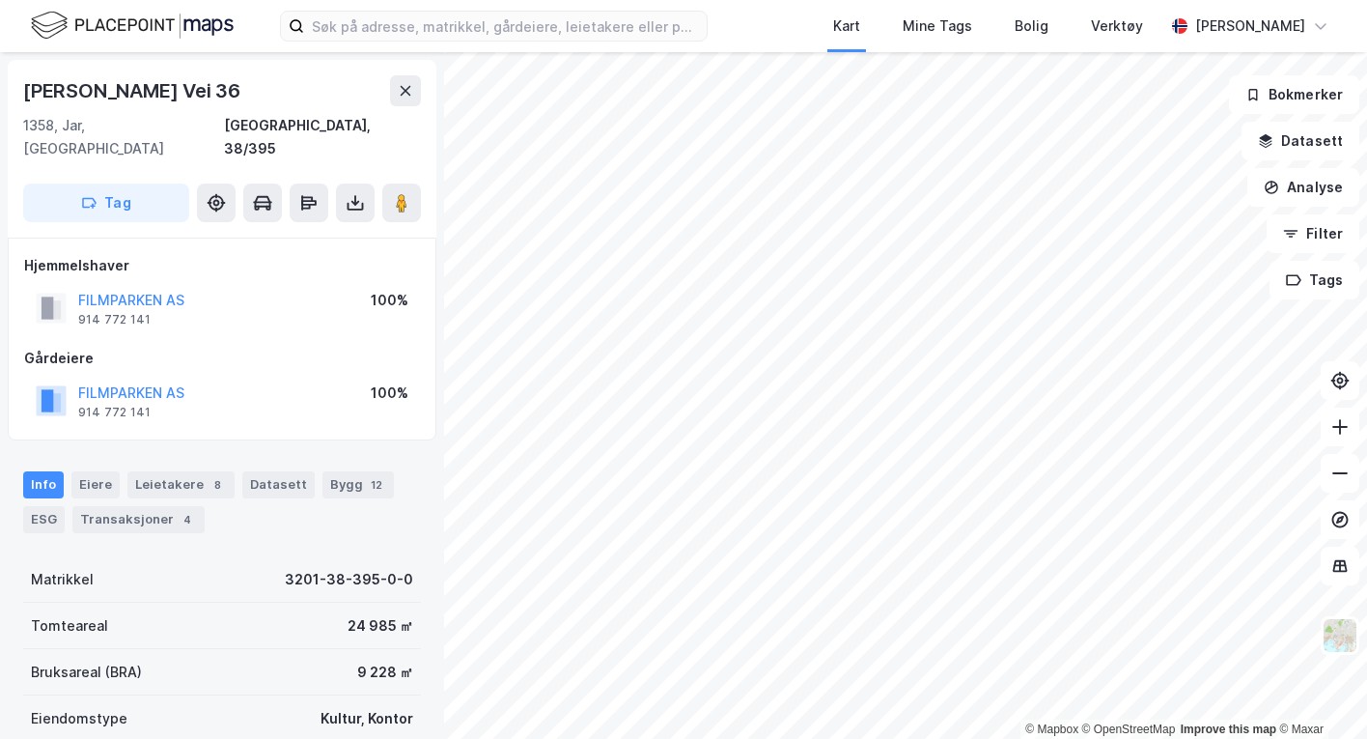 The image size is (1367, 739). What do you see at coordinates (43, 485) in the screenshot?
I see `div: Info` at bounding box center [43, 485].